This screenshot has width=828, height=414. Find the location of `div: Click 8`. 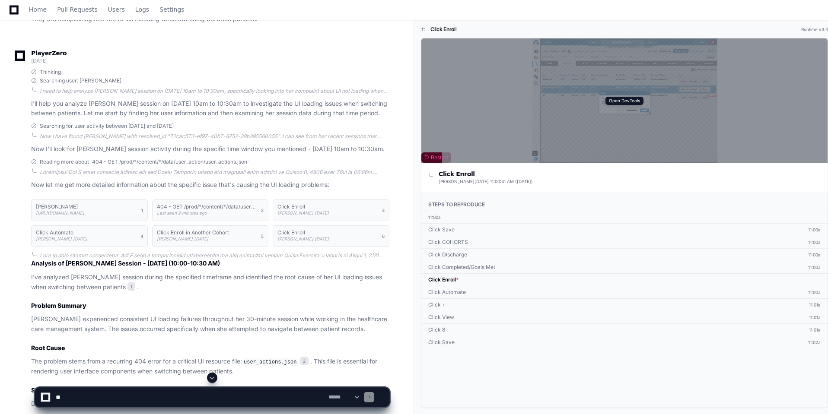

div: Click 8 is located at coordinates (436, 330).